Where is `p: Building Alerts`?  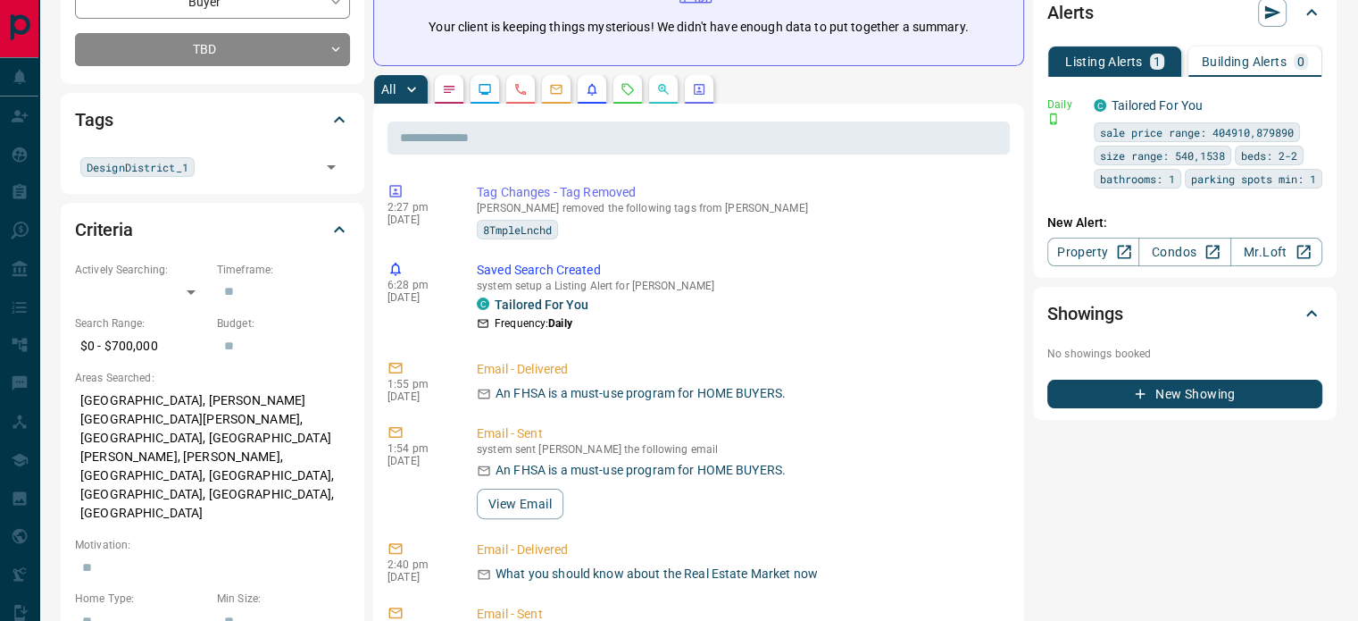 p: Building Alerts is located at coordinates (1244, 62).